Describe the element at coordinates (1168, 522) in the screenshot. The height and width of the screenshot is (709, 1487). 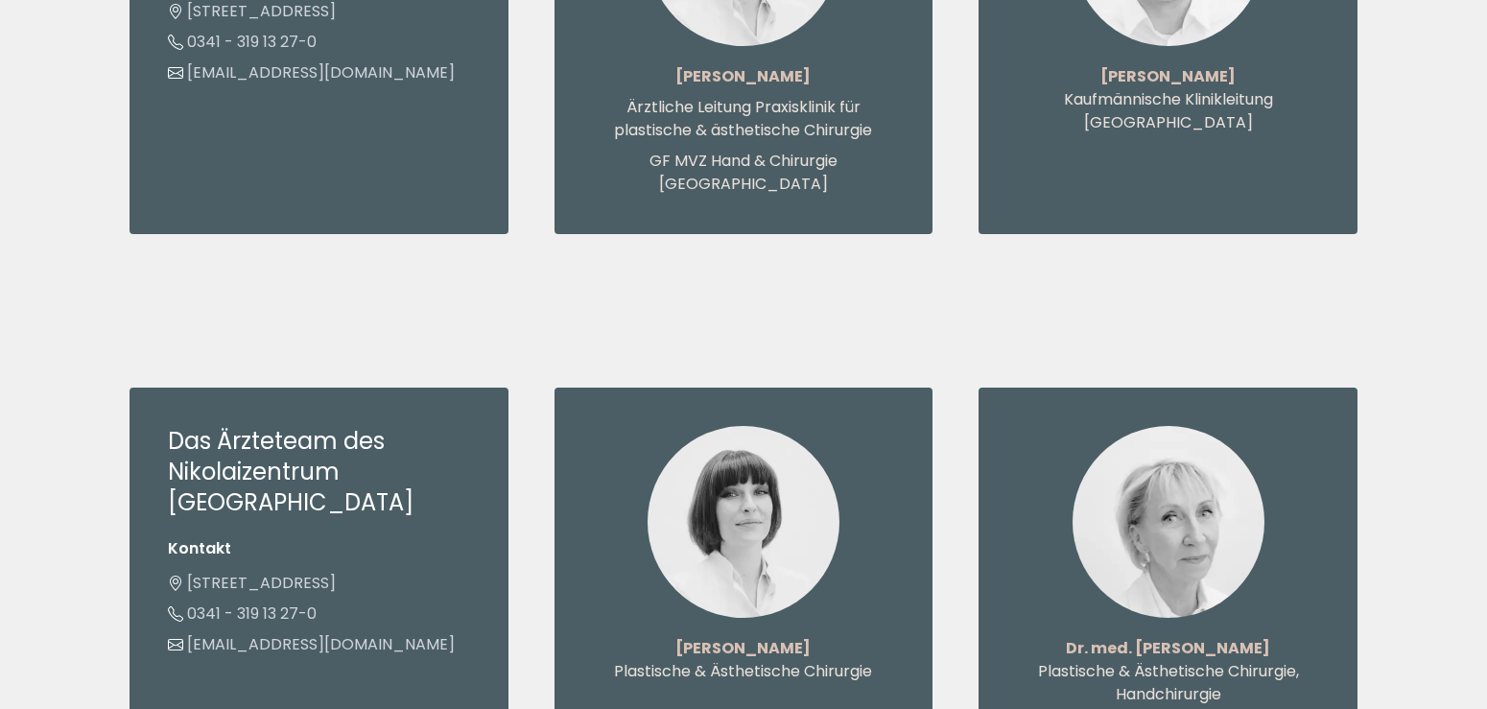
I see `img: Dr. med. Christiane Köpcke - Plastische & Ästhetische Chirurgie, Handchirurgie` at that location.